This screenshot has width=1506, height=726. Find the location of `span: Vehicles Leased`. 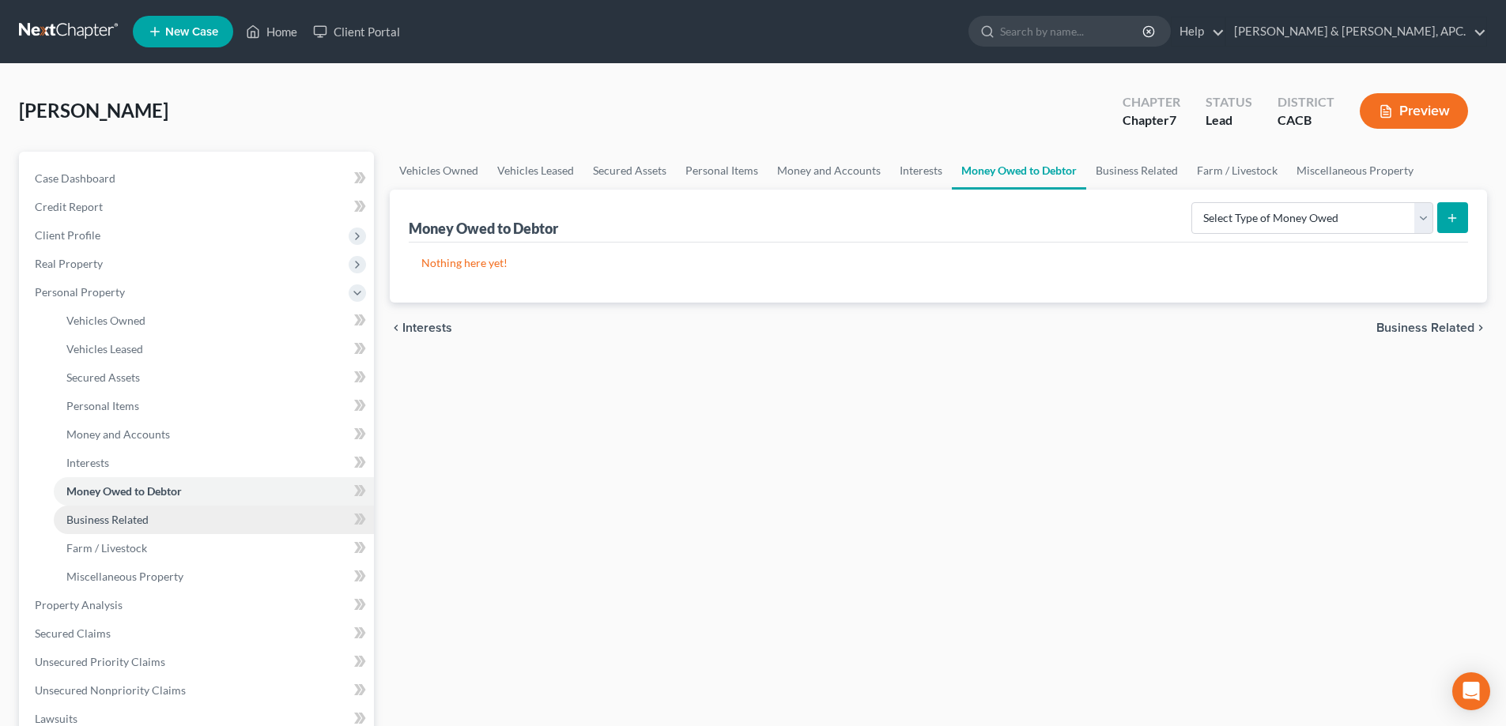

span: Vehicles Leased is located at coordinates (104, 349).